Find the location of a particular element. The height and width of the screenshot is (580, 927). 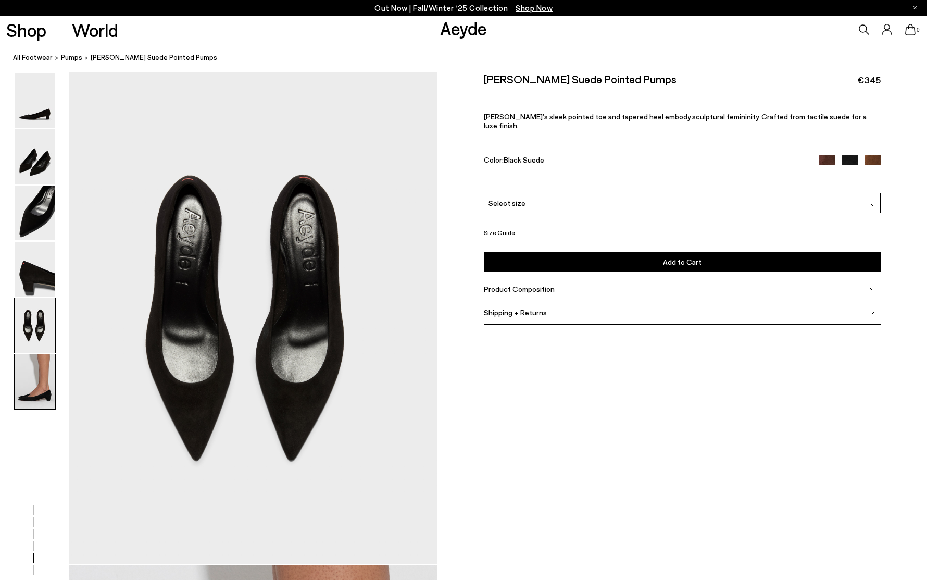

a: pumps is located at coordinates (71, 57).